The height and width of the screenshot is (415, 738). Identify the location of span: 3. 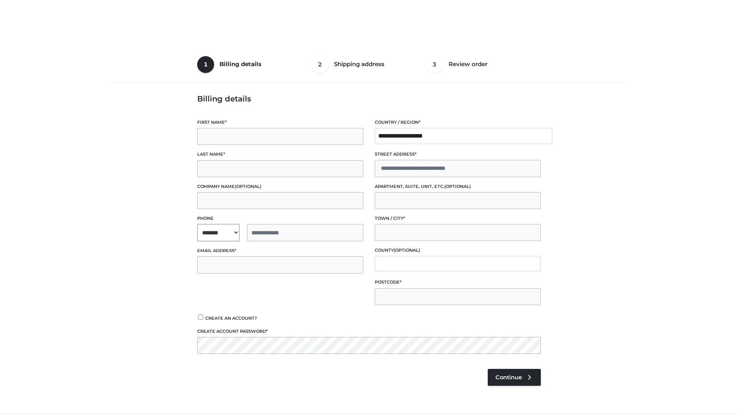
(435, 65).